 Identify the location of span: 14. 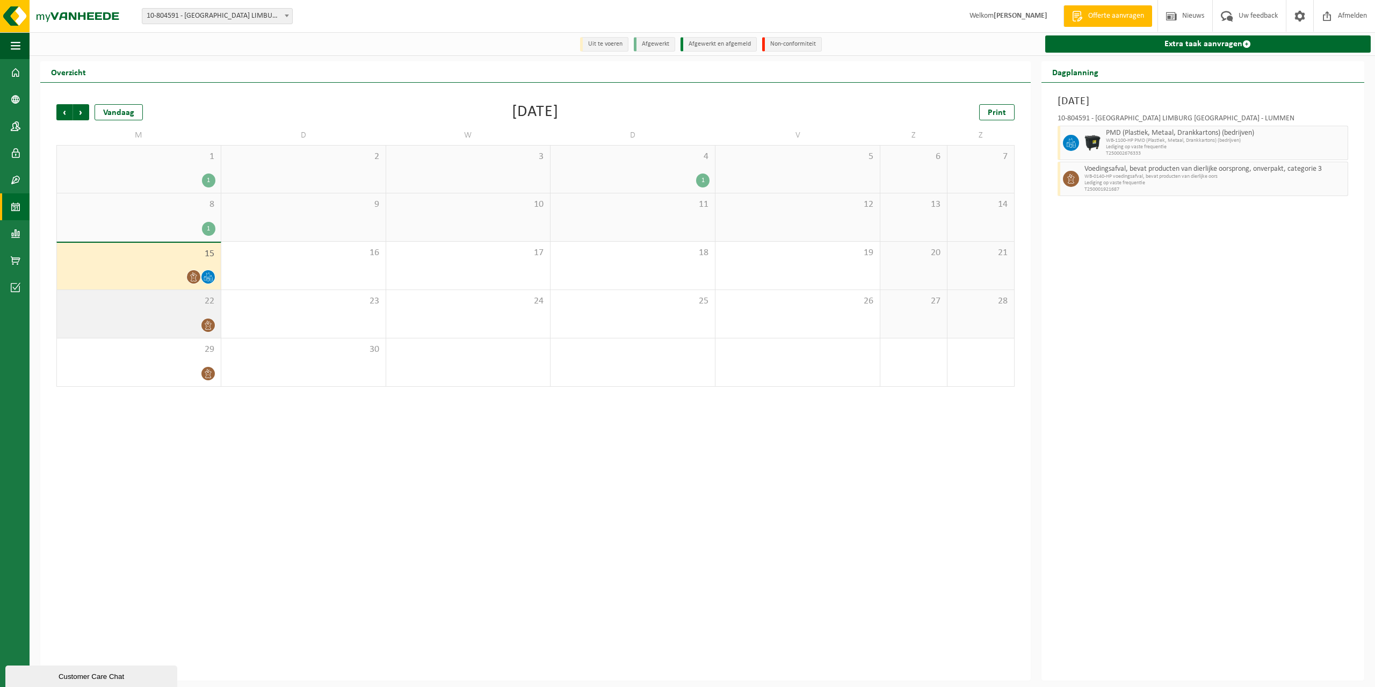
(981, 205).